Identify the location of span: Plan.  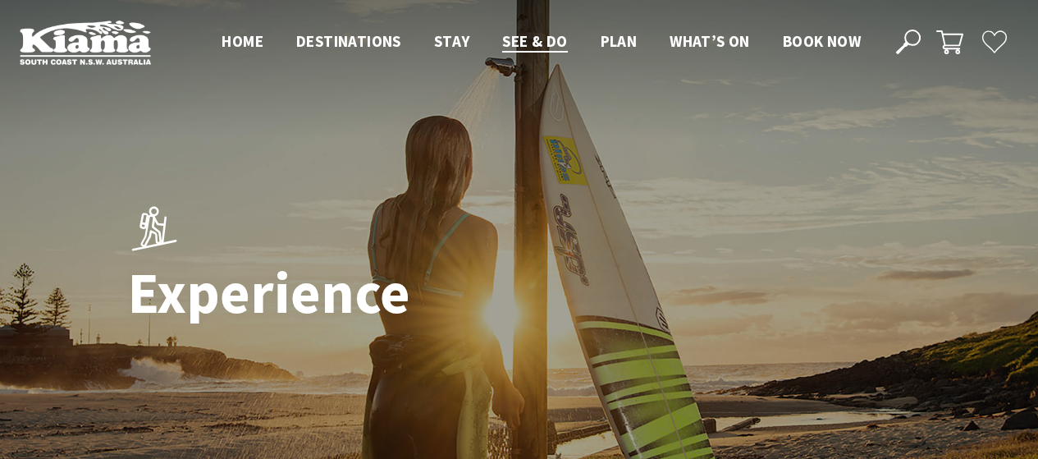
(619, 41).